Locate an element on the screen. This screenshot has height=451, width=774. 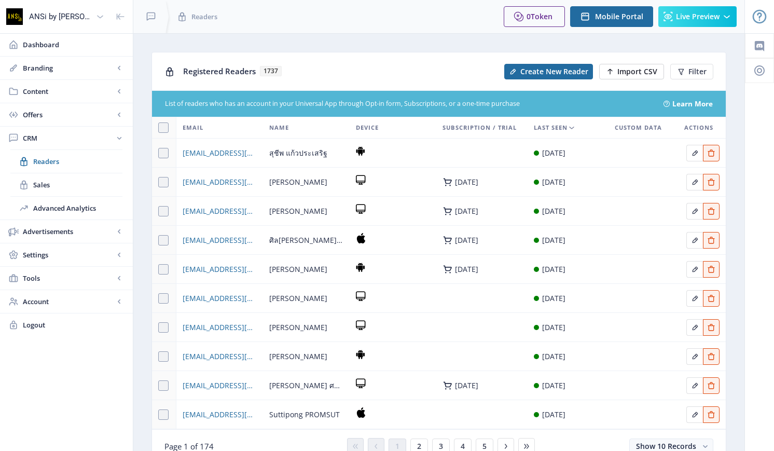
span: Show 10 Records is located at coordinates (666, 445).